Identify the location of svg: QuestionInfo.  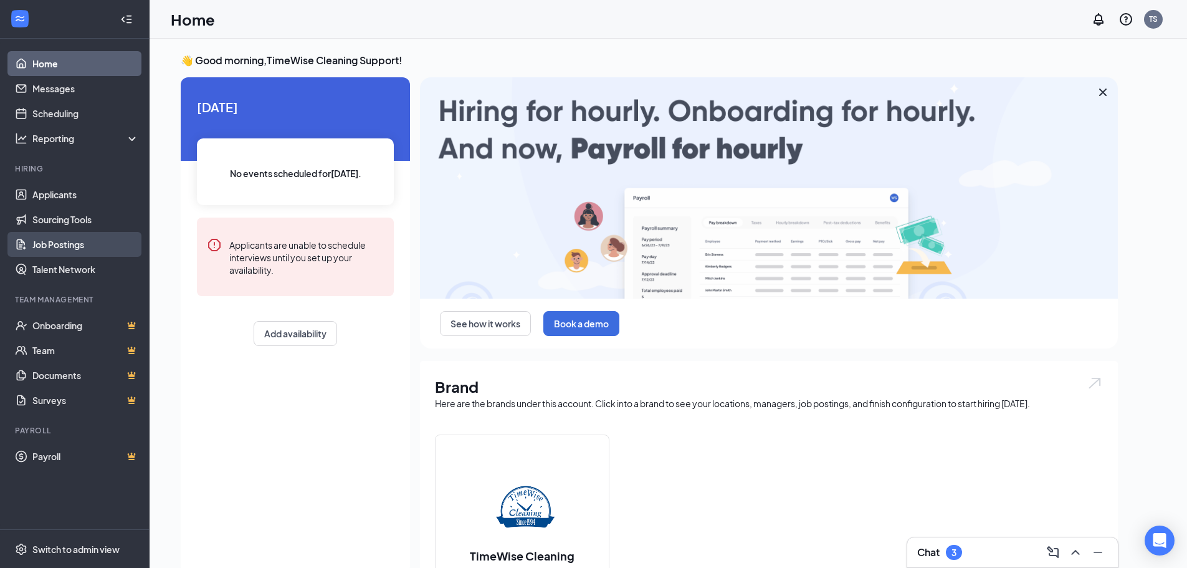
(1126, 19).